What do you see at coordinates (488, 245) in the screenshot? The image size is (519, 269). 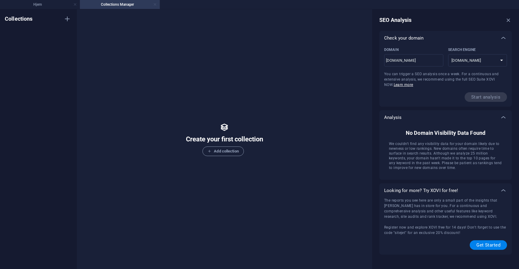 I see `button: Get Started` at bounding box center [488, 245].